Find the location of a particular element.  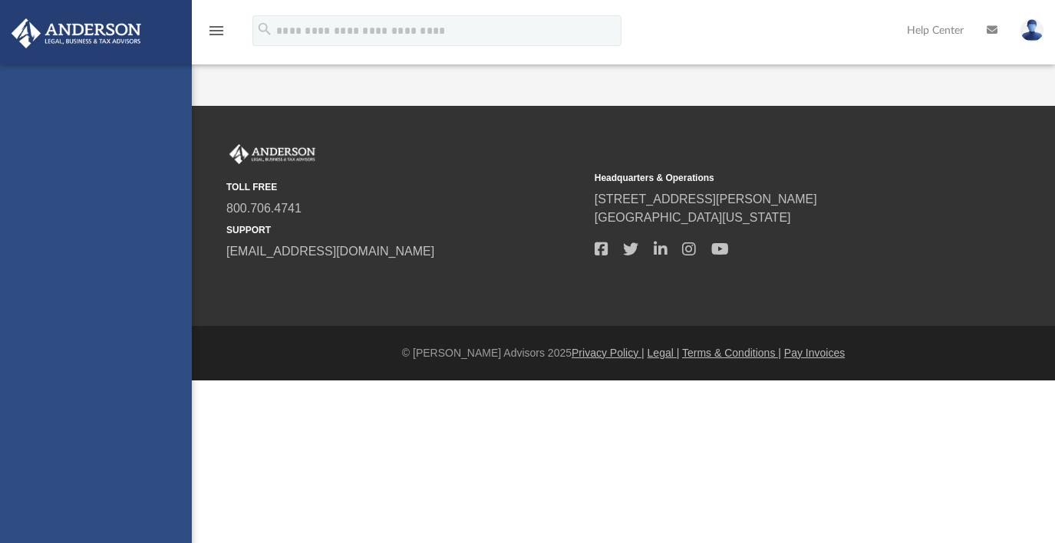

img: User Pic is located at coordinates (1032, 30).